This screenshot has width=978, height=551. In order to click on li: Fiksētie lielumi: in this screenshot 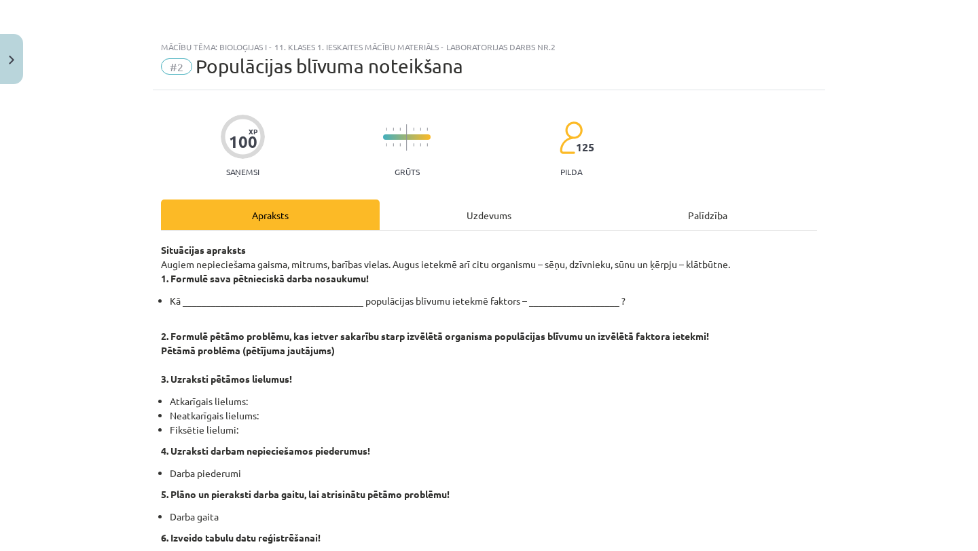, I will do `click(493, 430)`.